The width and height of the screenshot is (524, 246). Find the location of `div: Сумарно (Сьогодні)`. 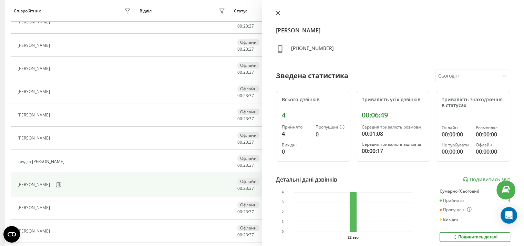

div: Сумарно (Сьогодні) is located at coordinates (475, 191).